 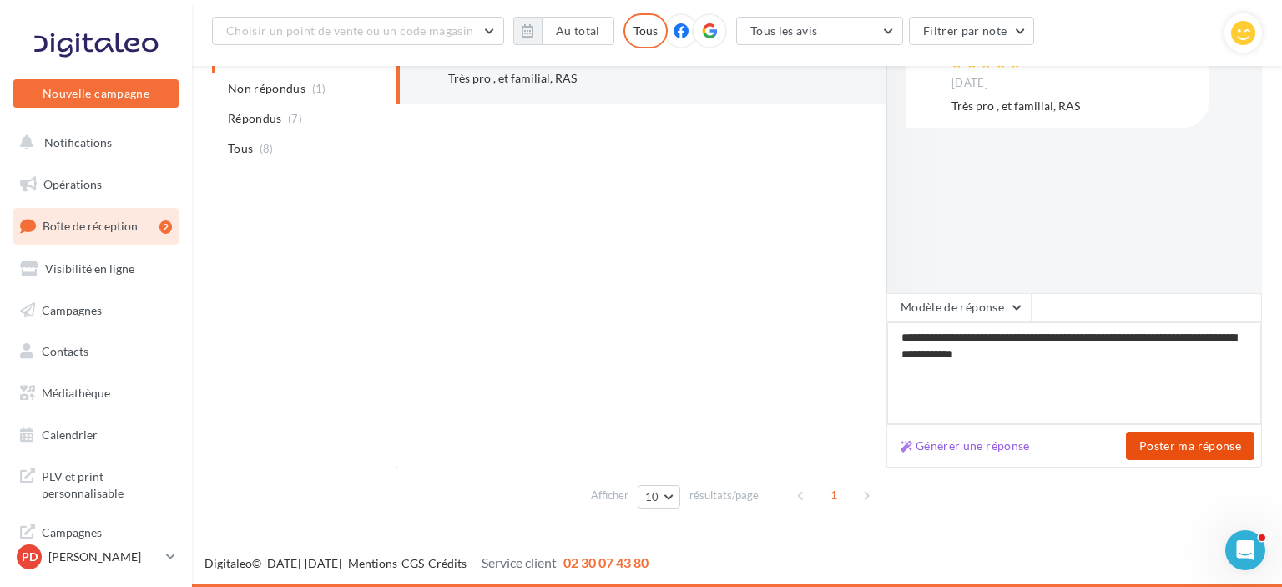 I want to click on span: Opérations, so click(x=73, y=184).